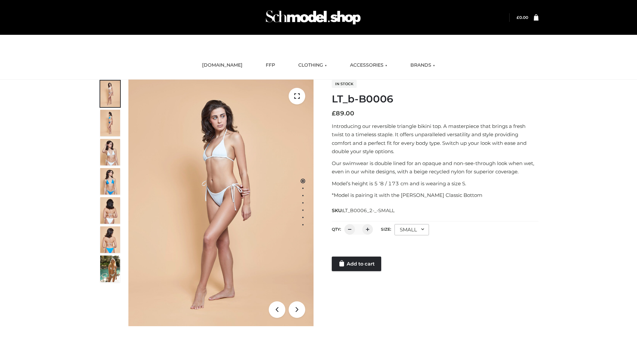  I want to click on label: QTY:, so click(336, 229).